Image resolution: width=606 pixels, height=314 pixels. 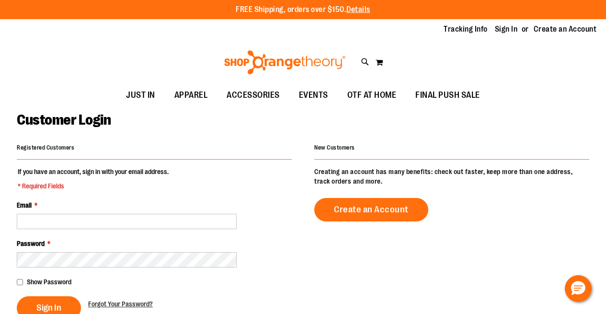 What do you see at coordinates (191, 95) in the screenshot?
I see `a: APPAREL` at bounding box center [191, 95].